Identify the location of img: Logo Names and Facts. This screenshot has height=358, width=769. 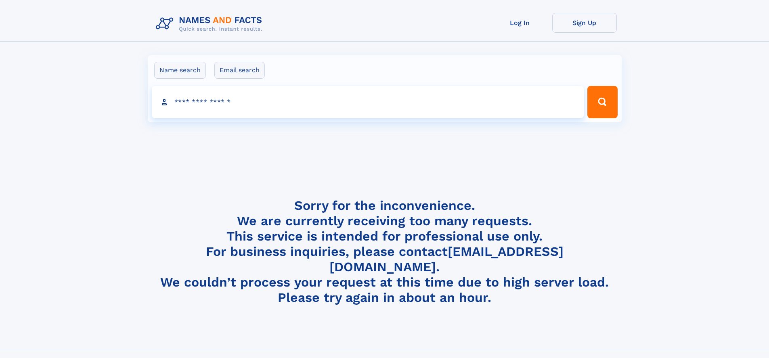
(211, 24).